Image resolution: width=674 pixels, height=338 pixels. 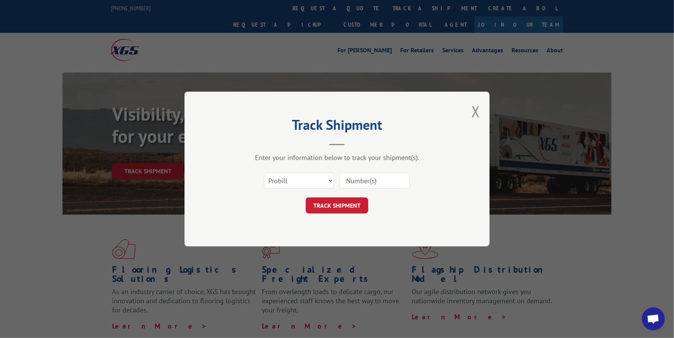 I want to click on div: Enter your information below to track your shipment(s)., so click(x=337, y=157).